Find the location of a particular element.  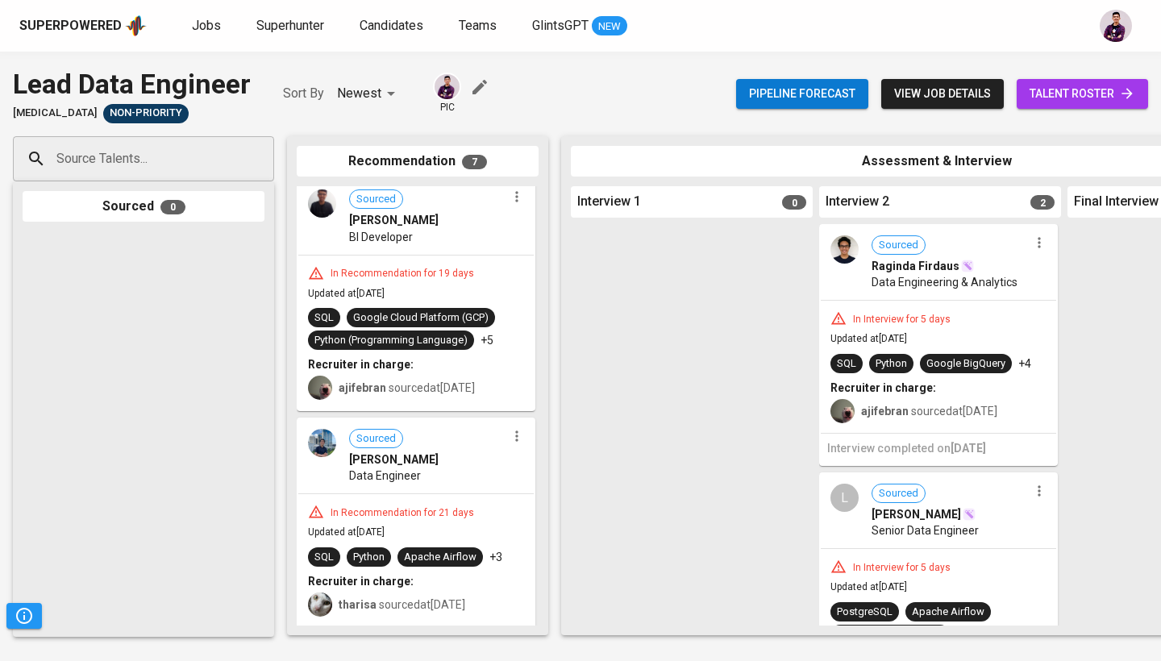

img: 6e00bdb1f4484aab7d139c48548bb008.jpeg is located at coordinates (322, 443).